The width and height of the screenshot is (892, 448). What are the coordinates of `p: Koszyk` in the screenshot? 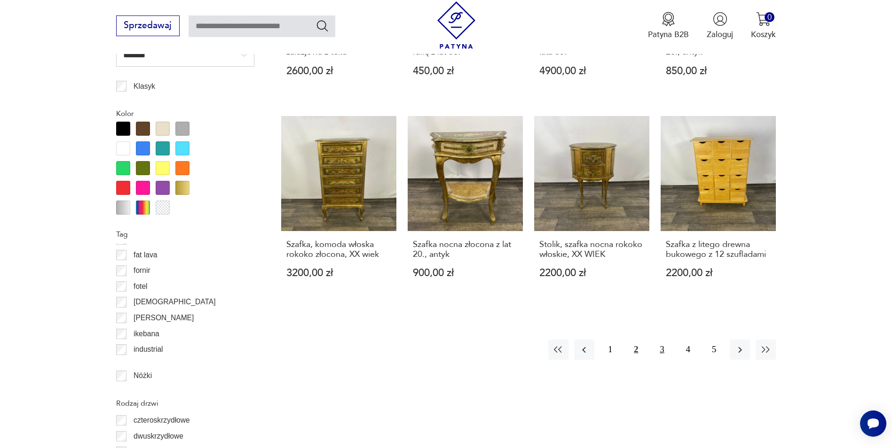 It's located at (763, 34).